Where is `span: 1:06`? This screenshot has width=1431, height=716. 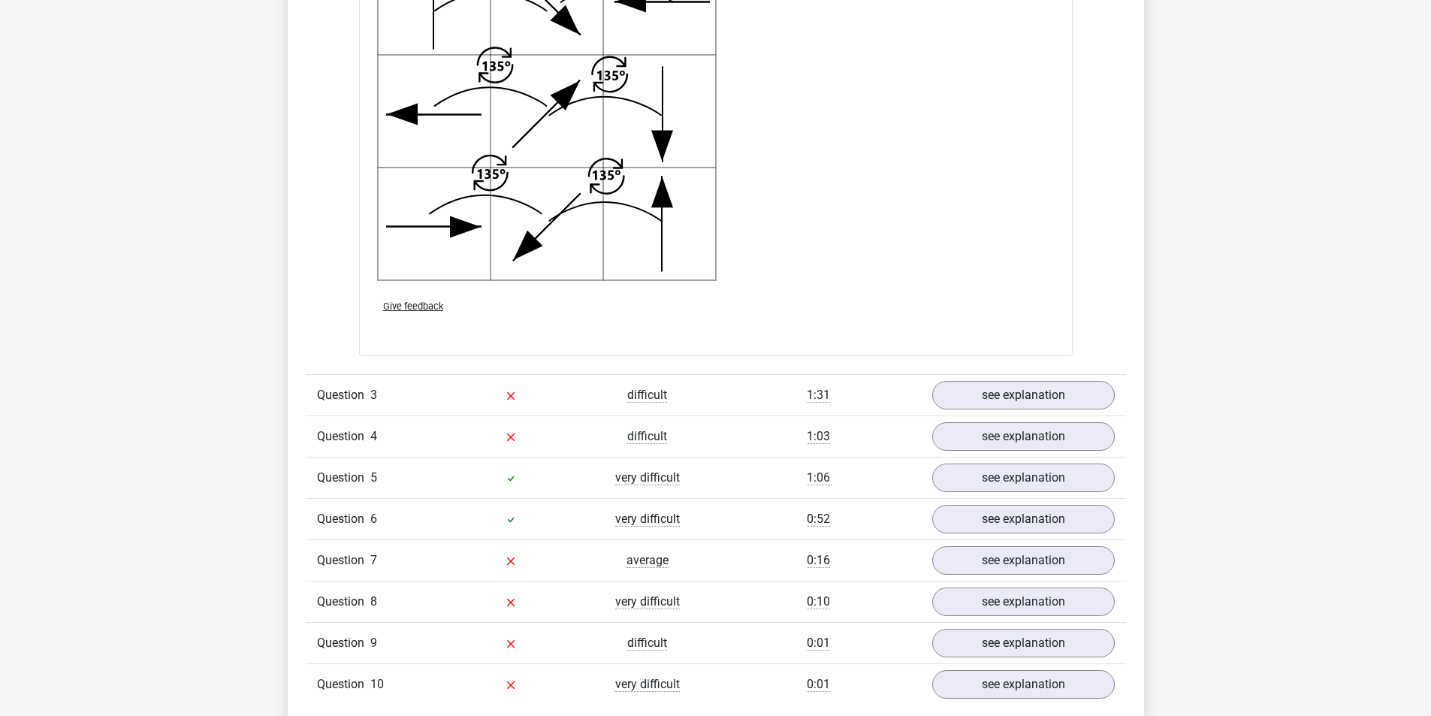
span: 1:06 is located at coordinates (818, 478).